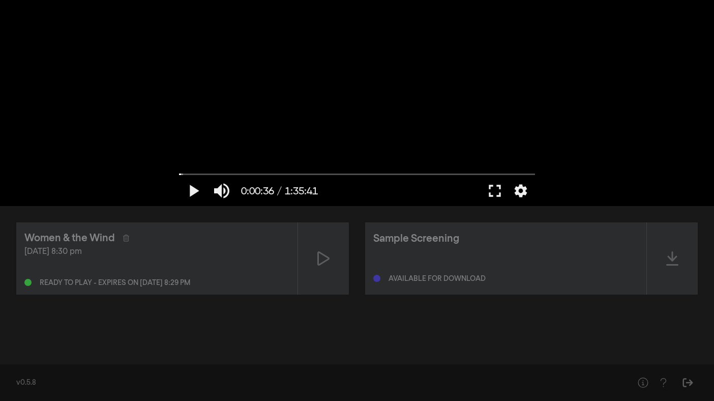 The height and width of the screenshot is (401, 714). I want to click on button: More settings, so click(521, 191).